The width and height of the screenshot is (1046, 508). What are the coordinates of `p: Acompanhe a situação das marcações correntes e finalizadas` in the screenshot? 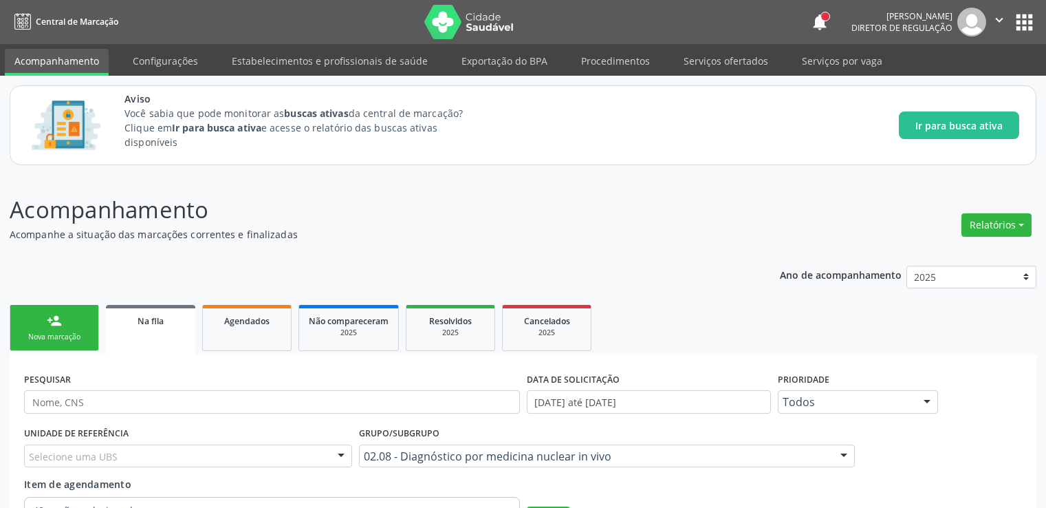 It's located at (369, 234).